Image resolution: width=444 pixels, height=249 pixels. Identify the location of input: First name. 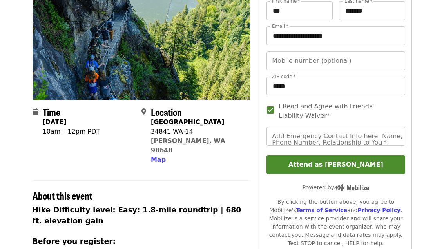
(300, 11).